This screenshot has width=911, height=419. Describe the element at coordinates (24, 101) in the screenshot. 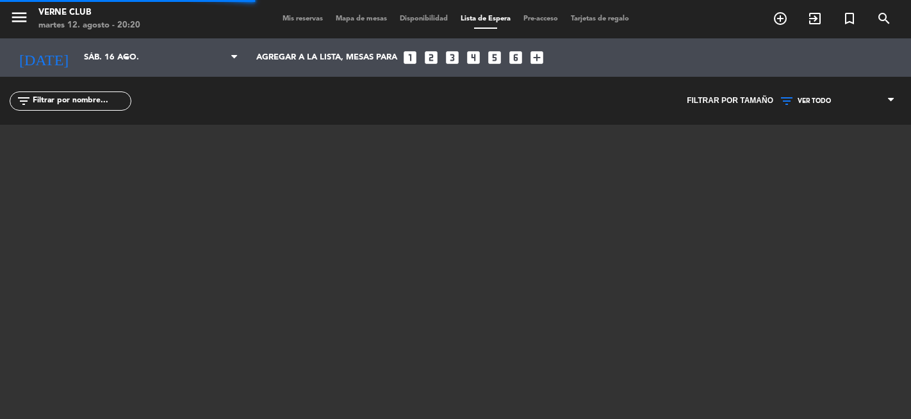

I see `i: filter_list` at that location.